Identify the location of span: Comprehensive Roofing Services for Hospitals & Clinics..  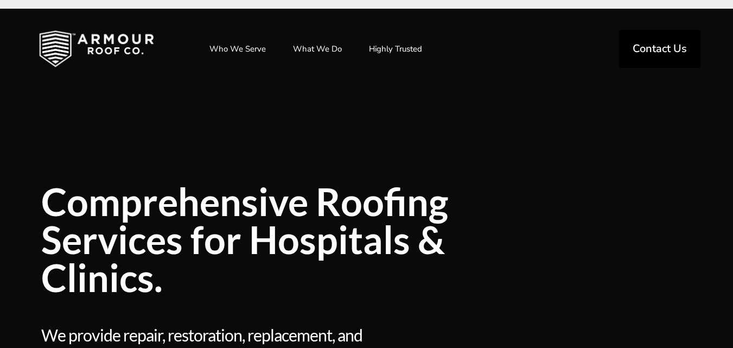
(283, 239).